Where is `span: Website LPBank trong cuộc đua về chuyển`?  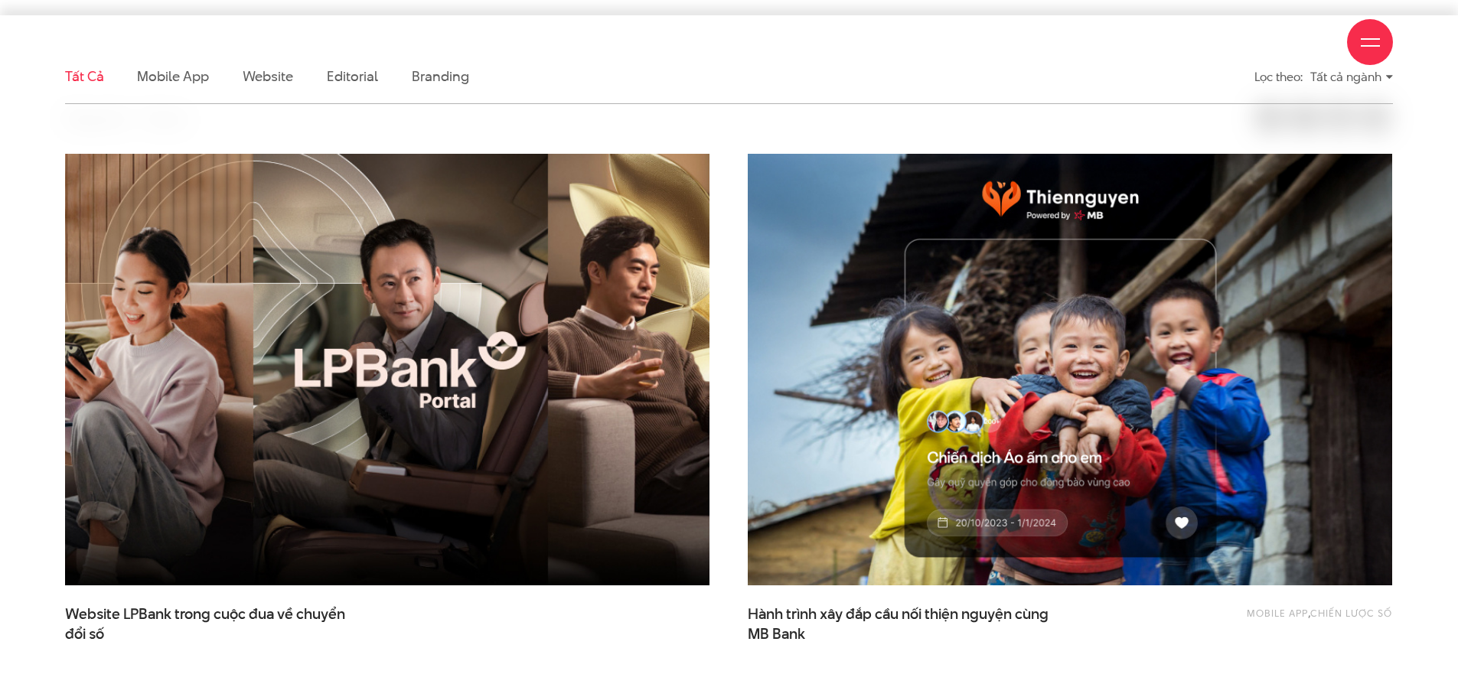 span: Website LPBank trong cuộc đua về chuyển is located at coordinates (218, 624).